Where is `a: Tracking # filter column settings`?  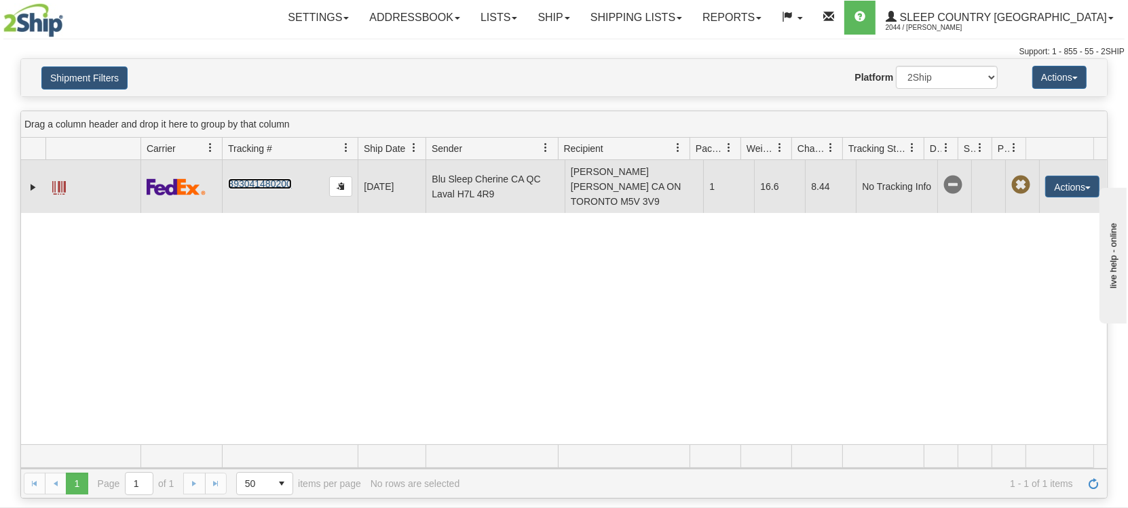 a: Tracking # filter column settings is located at coordinates (346, 148).